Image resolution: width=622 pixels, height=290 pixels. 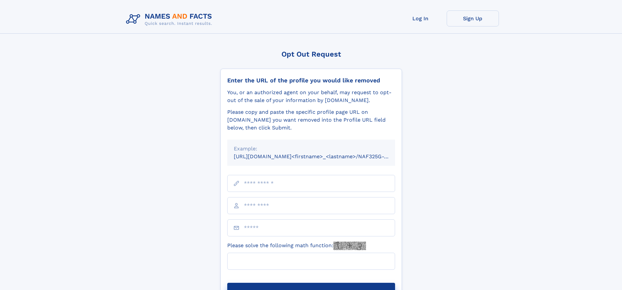 I want to click on label: Please solve the following math function:, so click(x=296, y=246).